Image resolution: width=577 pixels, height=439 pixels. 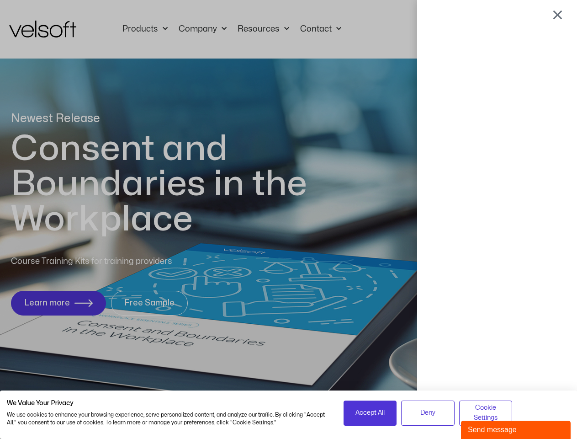 What do you see at coordinates (486, 413) in the screenshot?
I see `button: Adjust cookie preferences` at bounding box center [486, 413].